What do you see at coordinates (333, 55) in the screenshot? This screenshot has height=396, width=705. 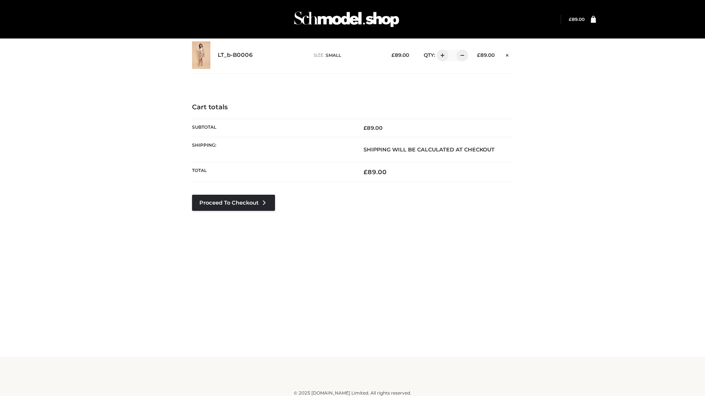 I see `span: SMALL` at bounding box center [333, 55].